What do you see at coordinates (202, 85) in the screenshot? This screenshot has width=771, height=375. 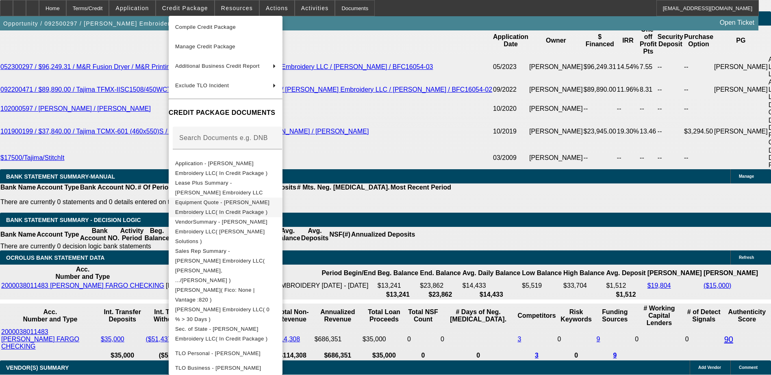 I see `span: Exclude TLO Incident` at bounding box center [202, 85].